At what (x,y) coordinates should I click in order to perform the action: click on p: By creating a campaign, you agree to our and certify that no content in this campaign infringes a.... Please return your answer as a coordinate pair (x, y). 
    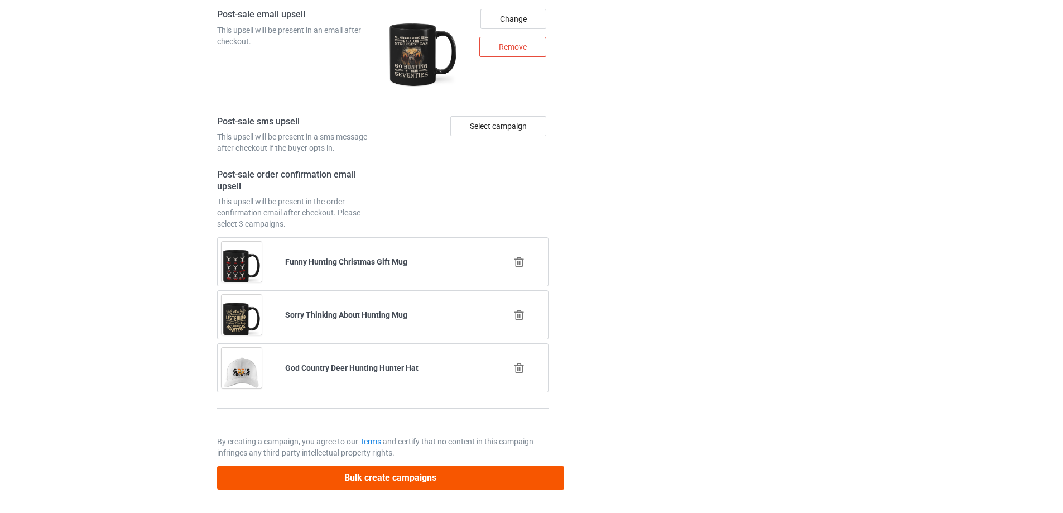
    Looking at the image, I should click on (383, 447).